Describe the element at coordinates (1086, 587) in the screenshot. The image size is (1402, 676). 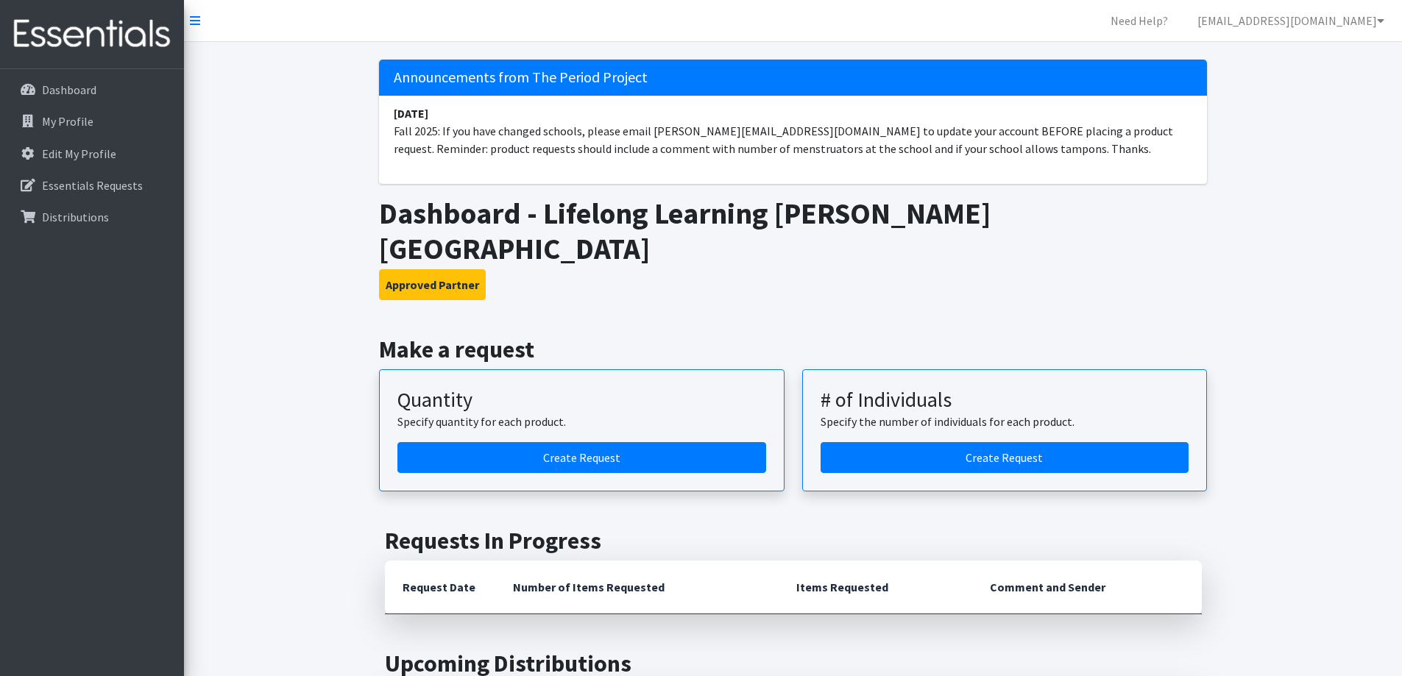
I see `th: Comment and Sender` at that location.